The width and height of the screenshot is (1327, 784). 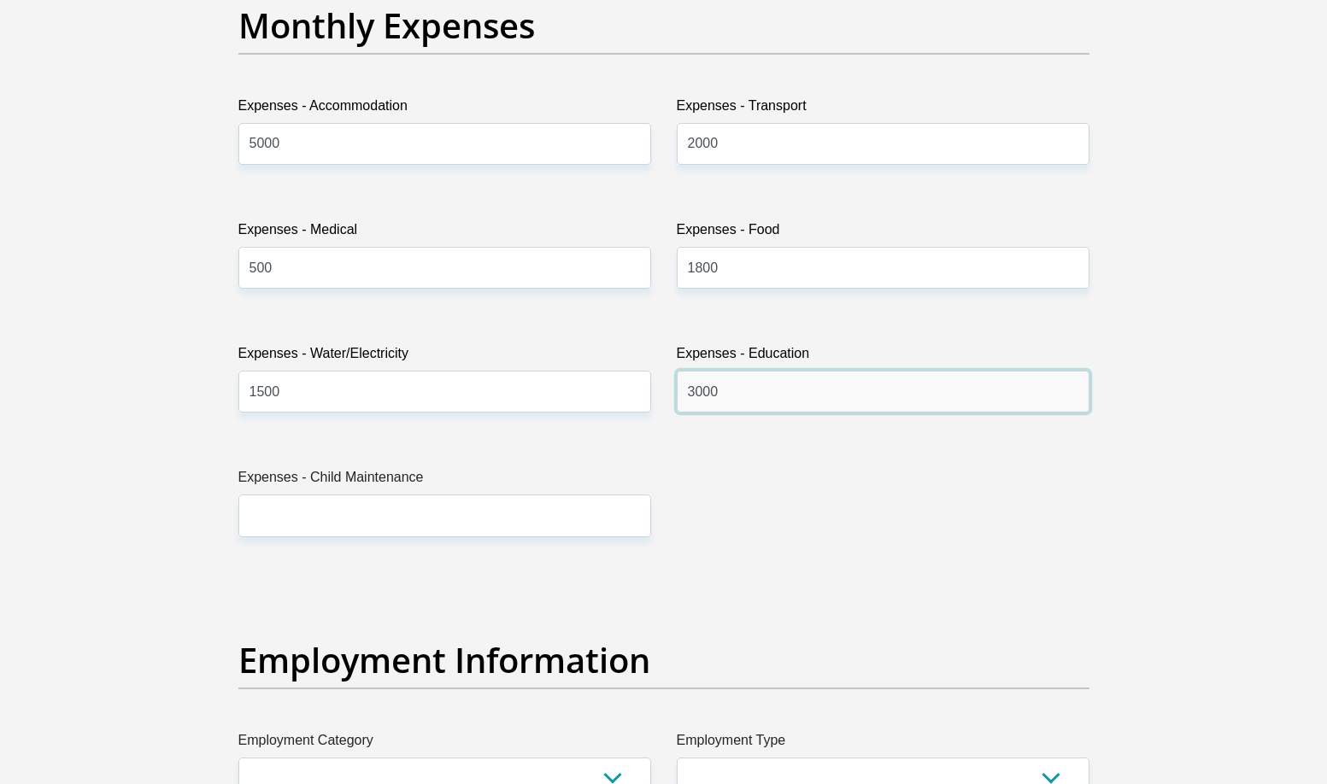 What do you see at coordinates (444, 109) in the screenshot?
I see `label: Expenses - Accommodation` at bounding box center [444, 109].